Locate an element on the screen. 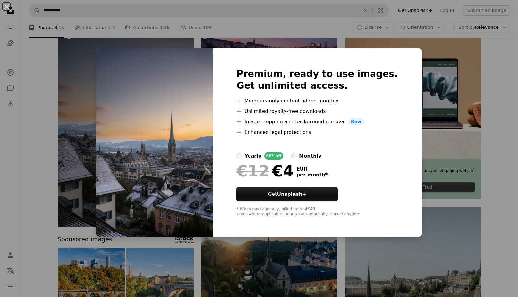  li: Image cropping and background removal is located at coordinates (317, 122).